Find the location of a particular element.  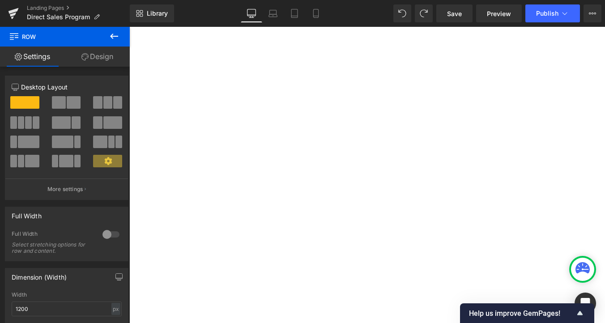

div: Open Intercom Messenger is located at coordinates (585, 303).